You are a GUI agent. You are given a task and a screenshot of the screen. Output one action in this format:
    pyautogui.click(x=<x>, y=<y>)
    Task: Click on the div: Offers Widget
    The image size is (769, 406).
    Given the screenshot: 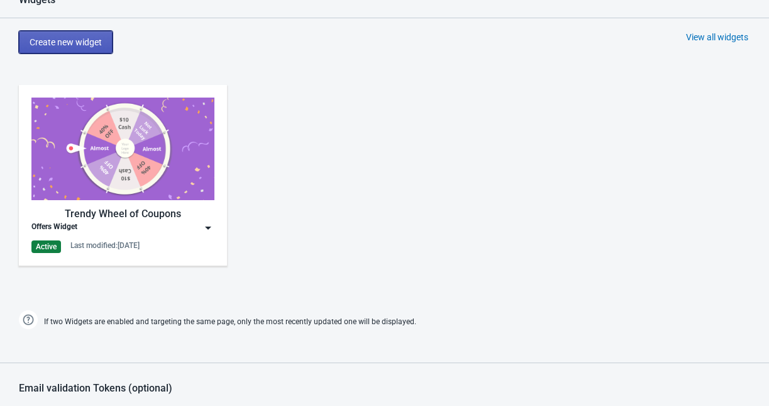 What is the action you would take?
    pyautogui.click(x=54, y=228)
    